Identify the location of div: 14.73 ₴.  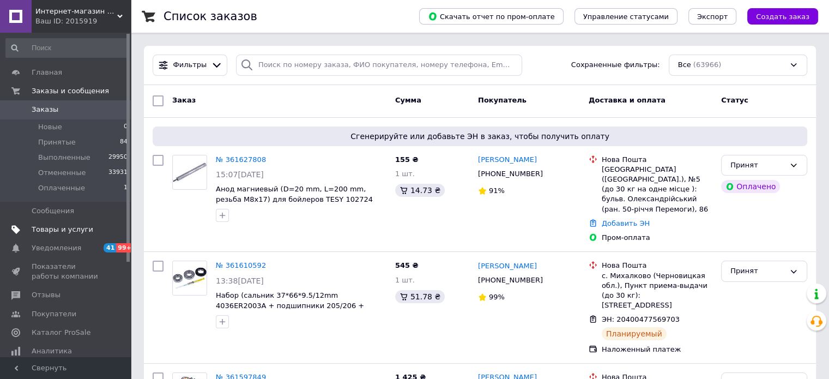
(420, 190).